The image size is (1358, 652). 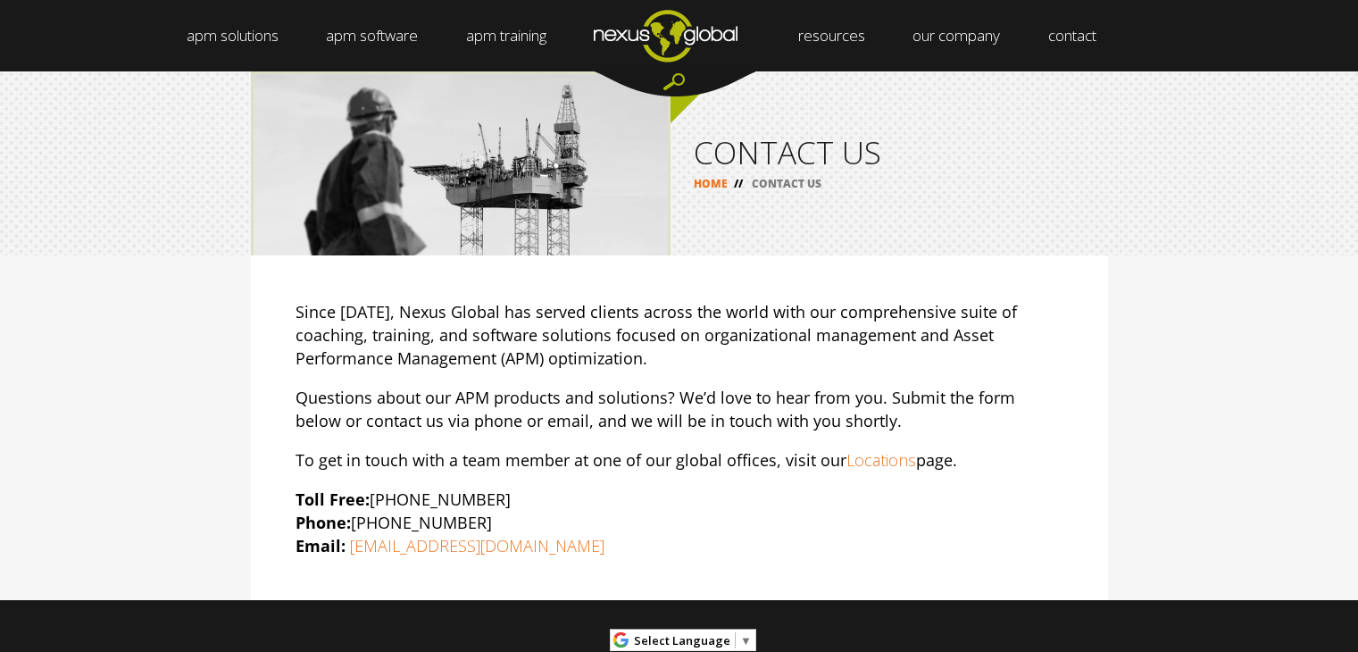 I want to click on a: Locations, so click(x=881, y=460).